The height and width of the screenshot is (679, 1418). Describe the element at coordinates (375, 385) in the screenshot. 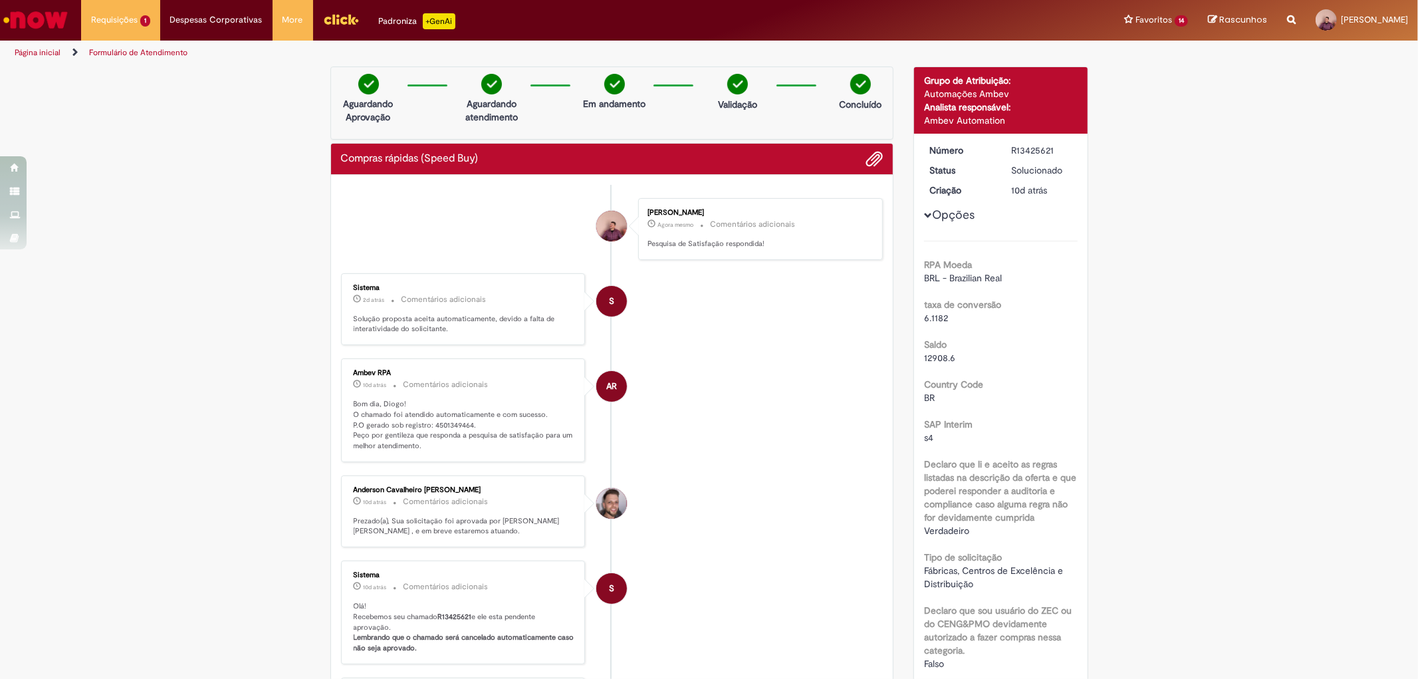

I see `time: 19/08/2025 08:14:29` at that location.